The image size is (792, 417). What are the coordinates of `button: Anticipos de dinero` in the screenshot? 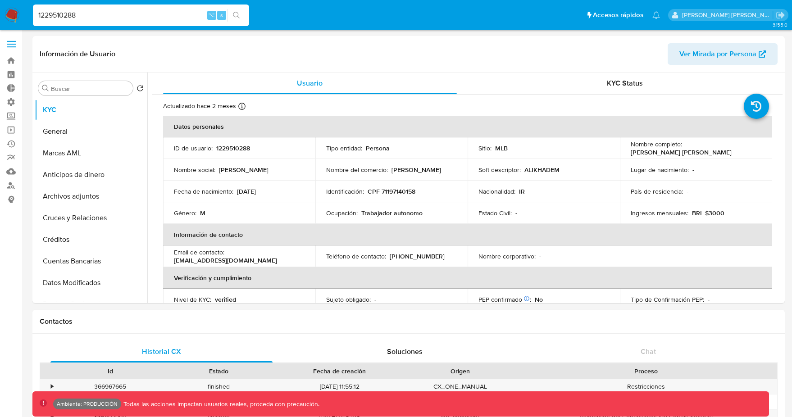 It's located at (91, 175).